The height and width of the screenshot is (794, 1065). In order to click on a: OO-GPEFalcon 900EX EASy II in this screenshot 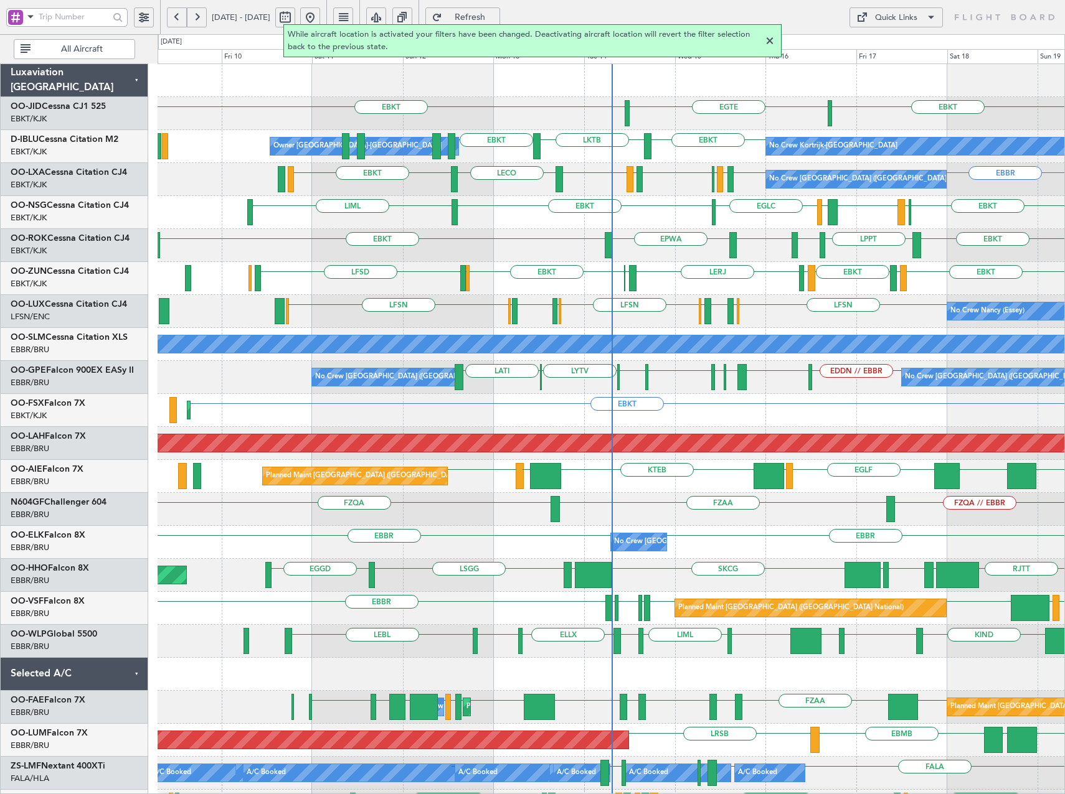, I will do `click(72, 370)`.